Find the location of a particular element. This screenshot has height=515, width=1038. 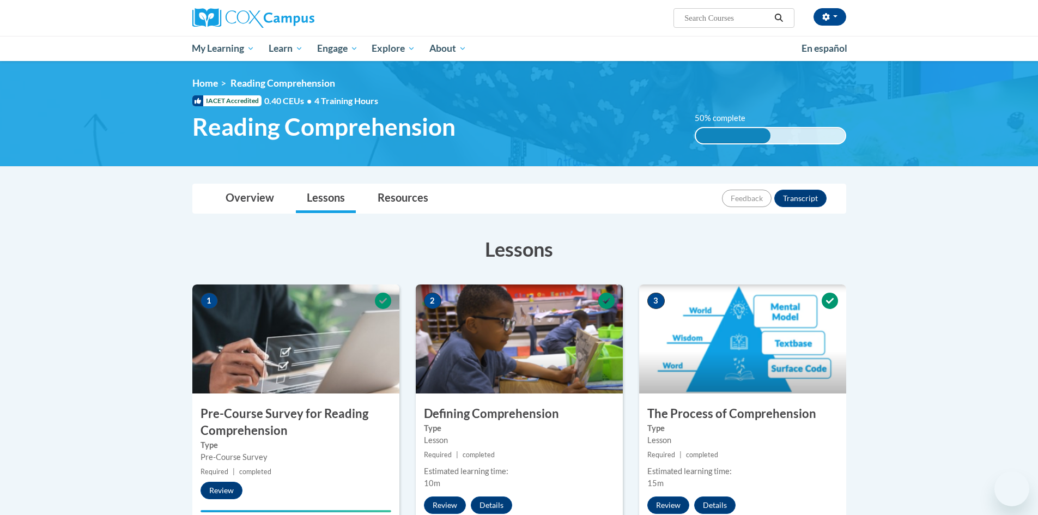

span: About is located at coordinates (448, 48).